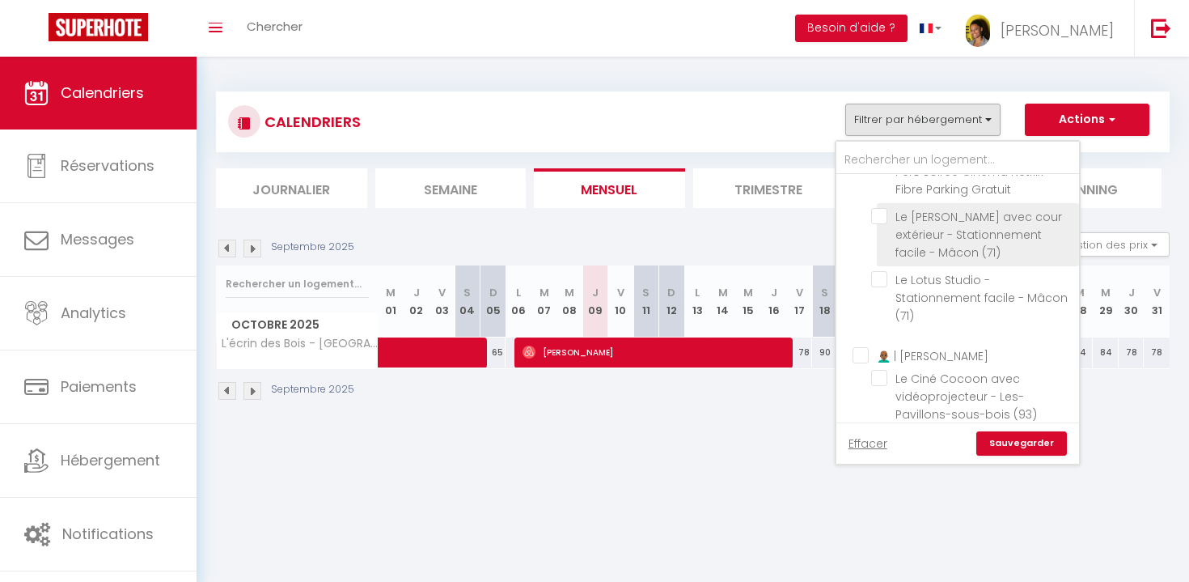 The image size is (1189, 582). Describe the element at coordinates (97, 239) in the screenshot. I see `span: Messages` at that location.